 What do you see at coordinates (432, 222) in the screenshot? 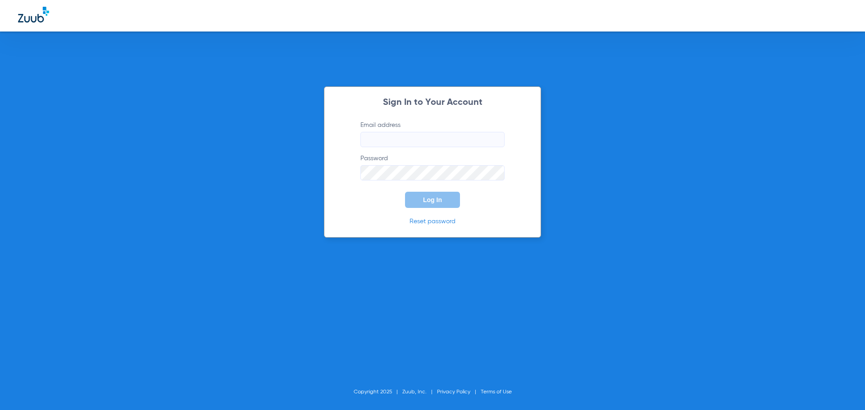
I see `a: Reset password` at bounding box center [432, 222].